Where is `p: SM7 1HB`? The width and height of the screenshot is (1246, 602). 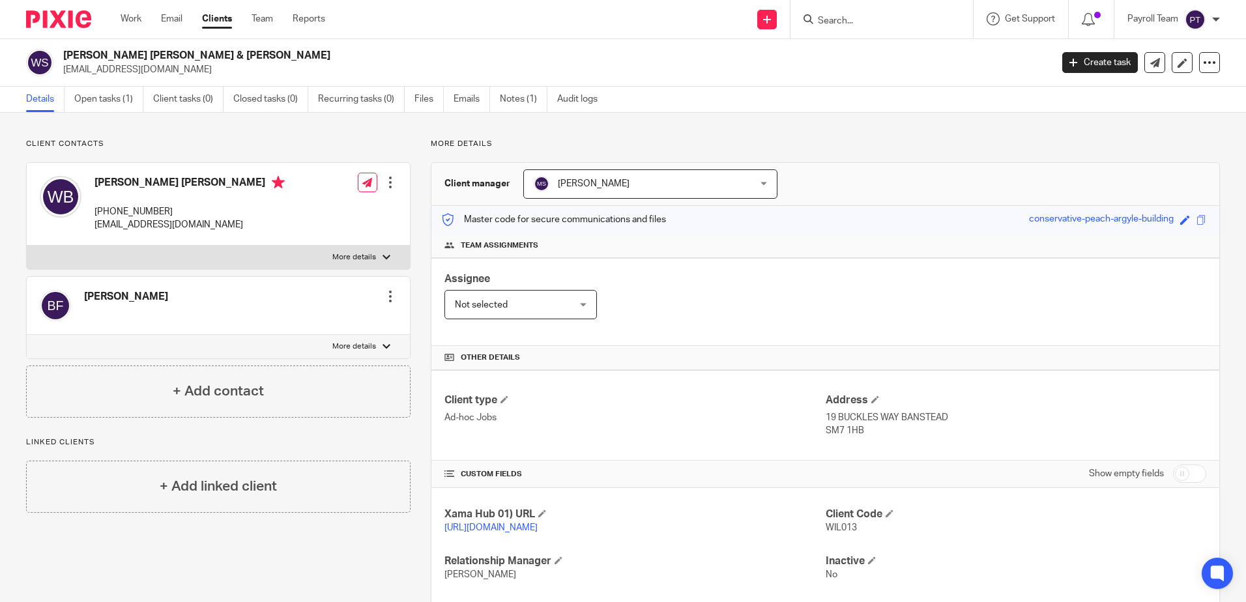
p: SM7 1HB is located at coordinates (1016, 431).